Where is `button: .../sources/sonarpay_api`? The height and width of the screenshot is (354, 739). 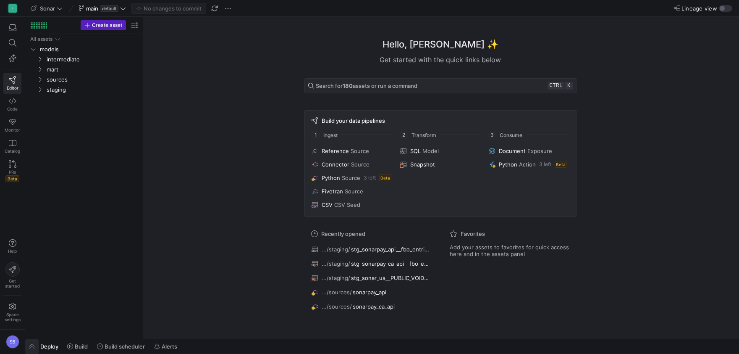
button: .../sources/sonarpay_api is located at coordinates (371, 292).